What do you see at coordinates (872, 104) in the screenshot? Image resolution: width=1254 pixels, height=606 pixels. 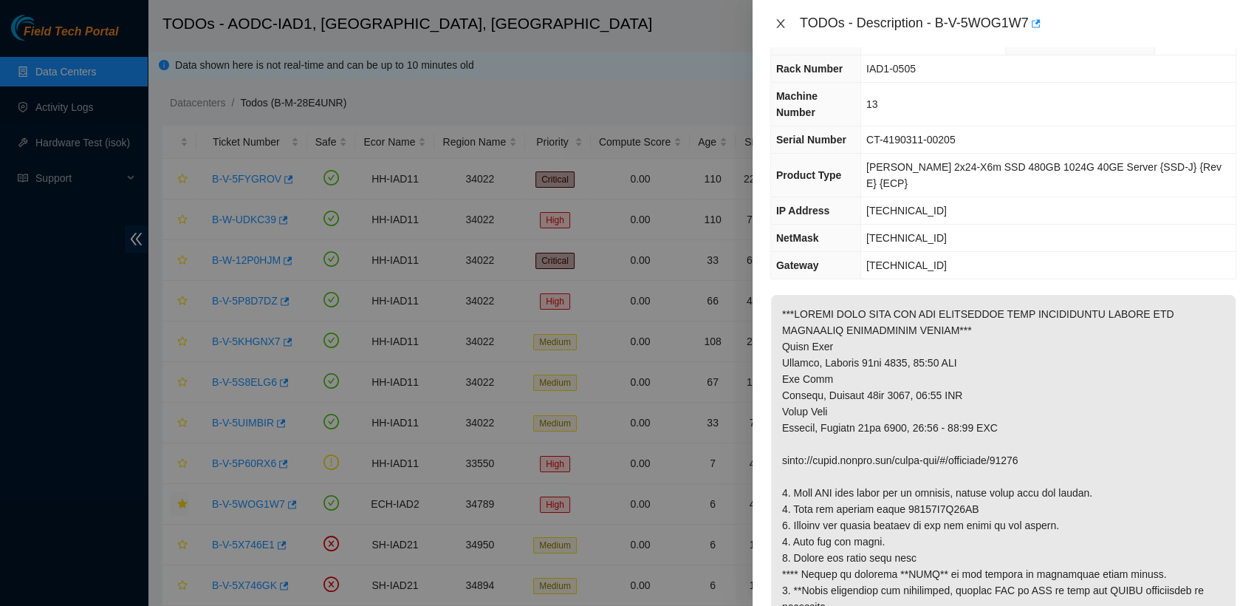 I see `span: 13` at bounding box center [872, 104].